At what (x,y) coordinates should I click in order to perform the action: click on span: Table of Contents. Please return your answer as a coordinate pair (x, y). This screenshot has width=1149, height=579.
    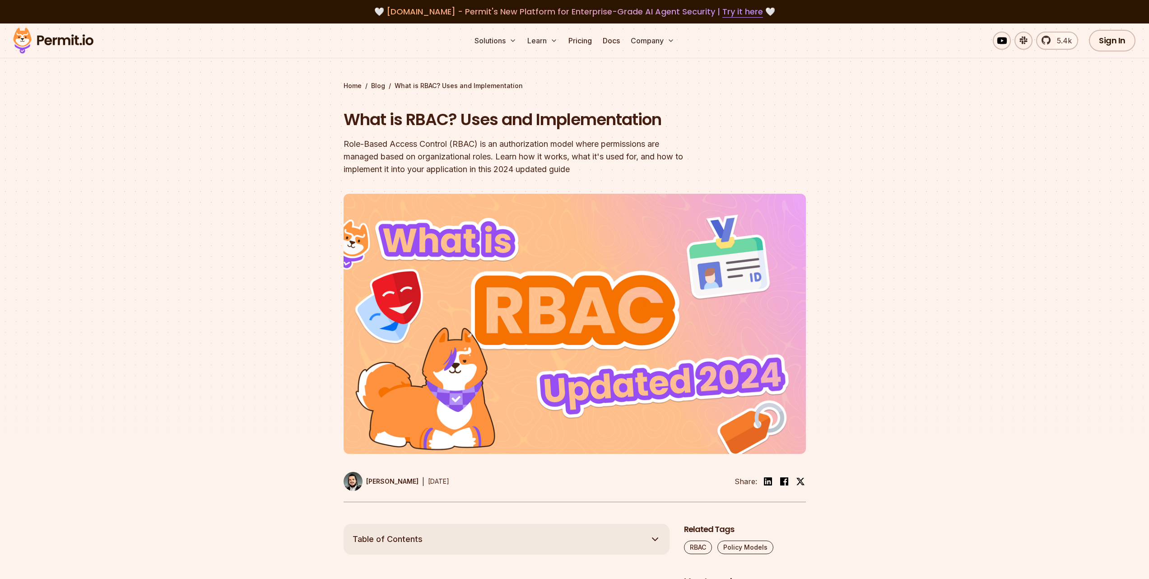
    Looking at the image, I should click on (387, 539).